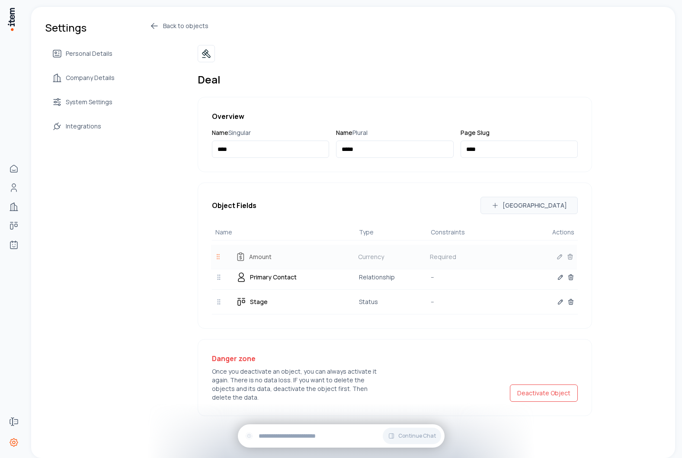 This screenshot has height=458, width=682. Describe the element at coordinates (89, 102) in the screenshot. I see `span: System Settings` at that location.